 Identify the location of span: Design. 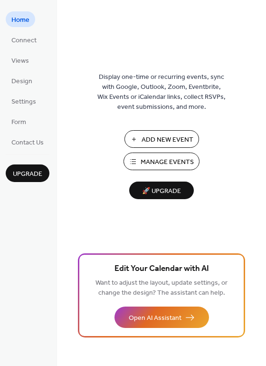
(22, 81).